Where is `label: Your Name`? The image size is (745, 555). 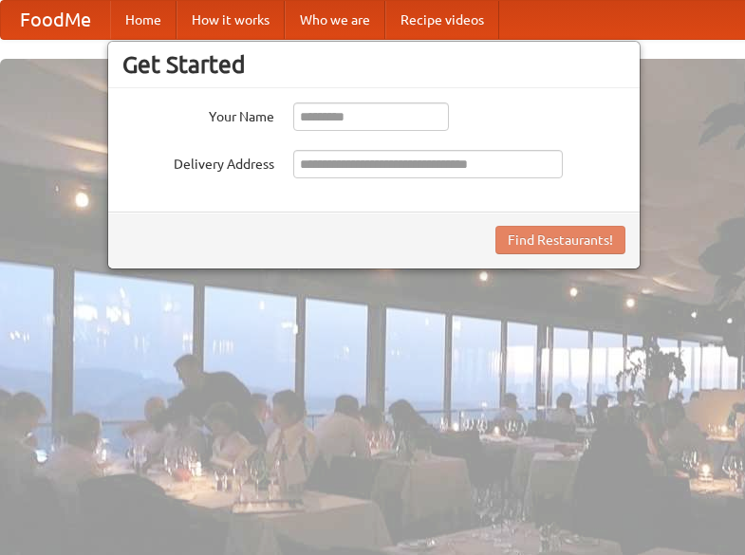
label: Your Name is located at coordinates (198, 114).